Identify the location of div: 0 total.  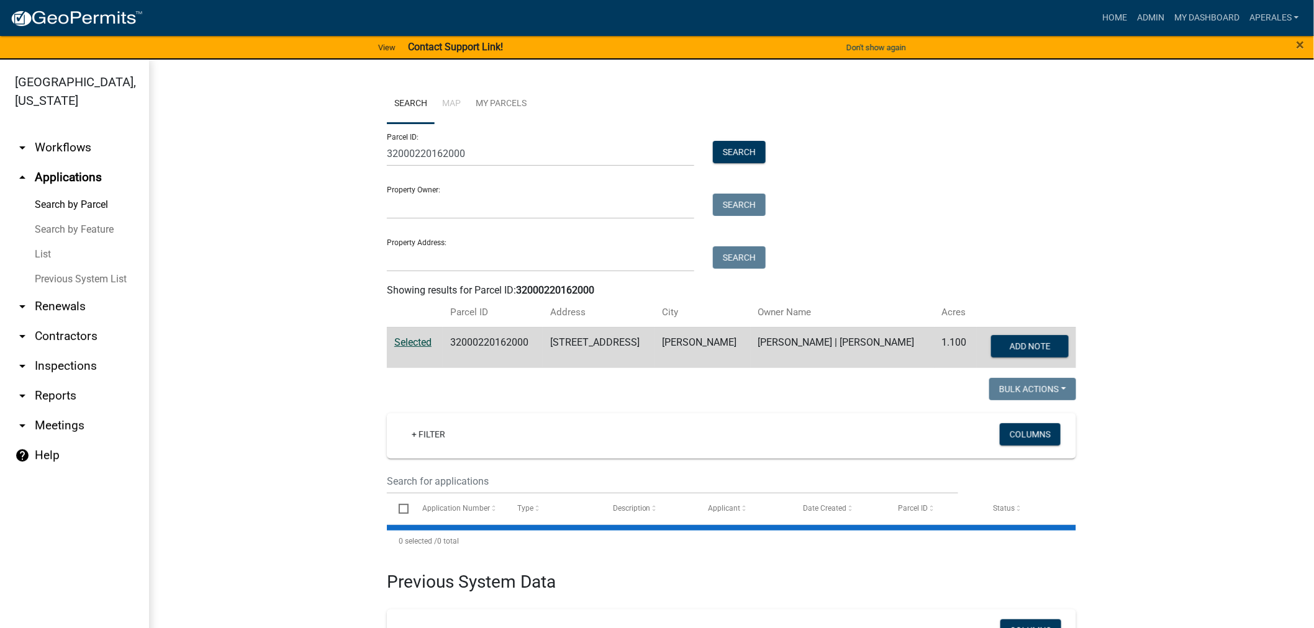
(731, 541).